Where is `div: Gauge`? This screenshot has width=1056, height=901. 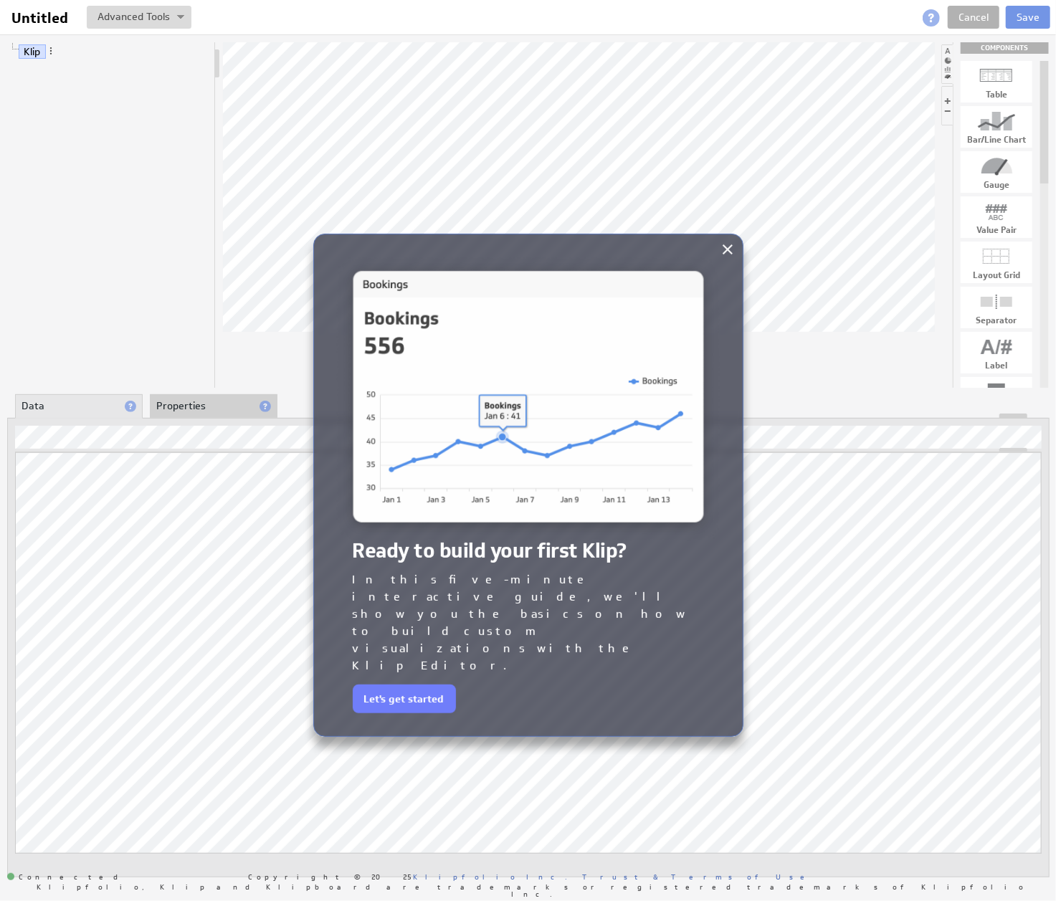
div: Gauge is located at coordinates (997, 185).